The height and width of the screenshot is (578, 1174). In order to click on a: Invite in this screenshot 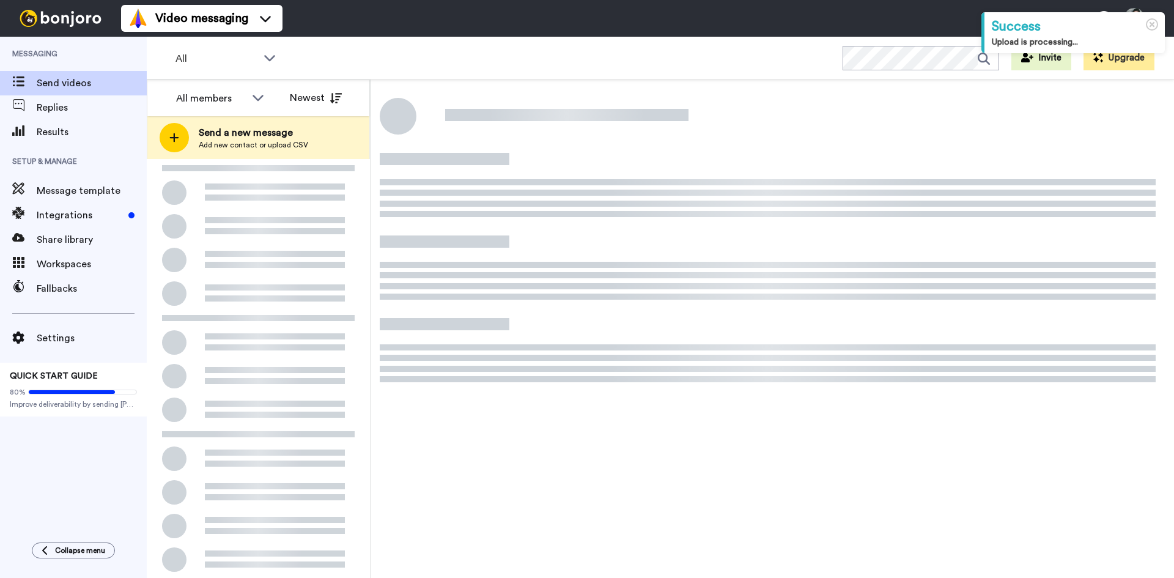, I will do `click(1041, 58)`.